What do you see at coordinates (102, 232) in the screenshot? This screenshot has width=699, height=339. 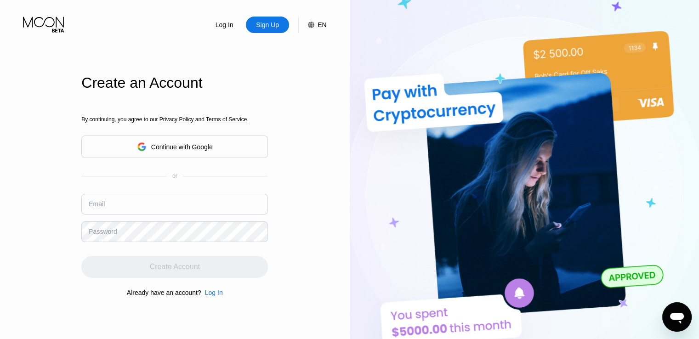 I see `div: Password` at bounding box center [102, 232].